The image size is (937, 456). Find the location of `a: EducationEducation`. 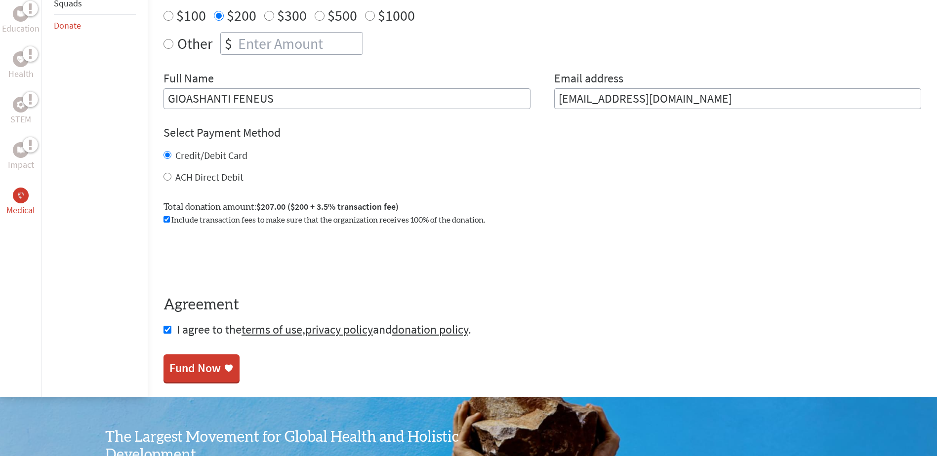

a: EducationEducation is located at coordinates (21, 21).